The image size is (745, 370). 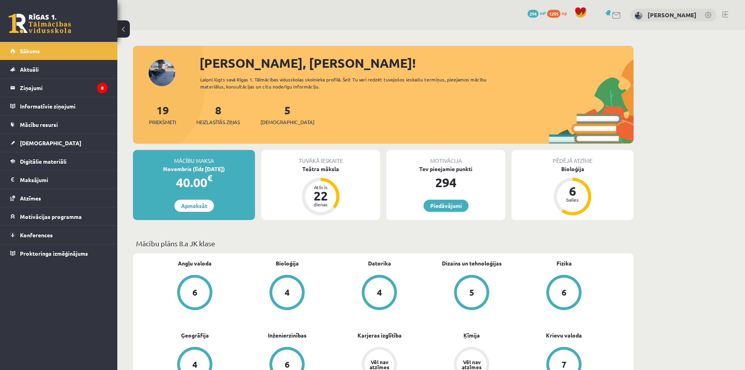 I want to click on a: Krievu valoda, so click(x=564, y=335).